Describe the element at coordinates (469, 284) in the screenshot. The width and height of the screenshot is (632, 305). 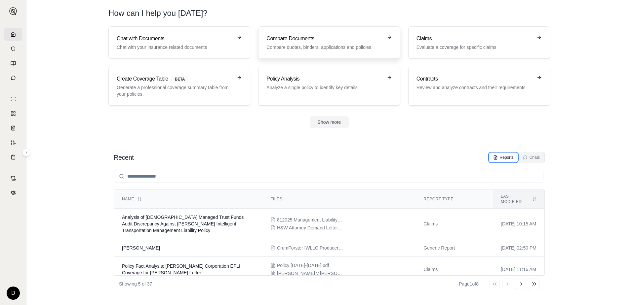
I see `div: Page 1 of 8` at that location.